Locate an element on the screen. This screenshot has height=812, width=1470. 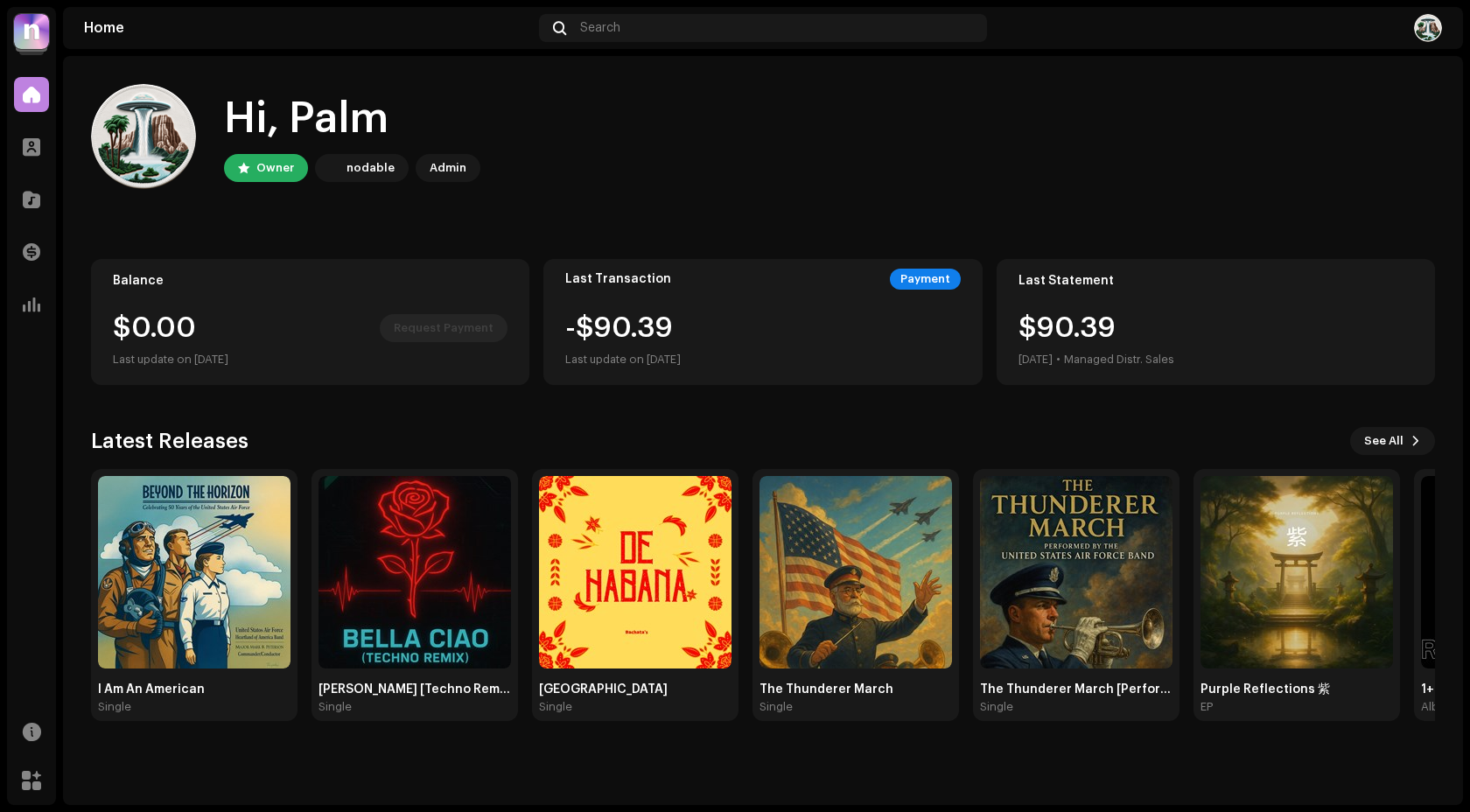
span: Request Payment is located at coordinates (444, 328).